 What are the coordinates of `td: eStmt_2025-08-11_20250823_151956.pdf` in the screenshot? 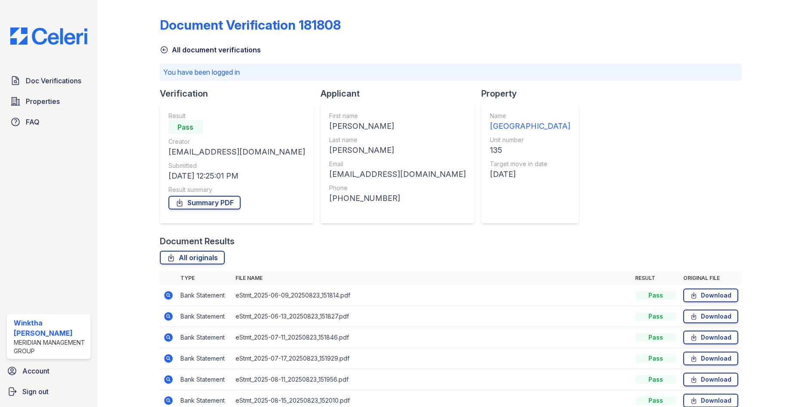 It's located at (432, 380).